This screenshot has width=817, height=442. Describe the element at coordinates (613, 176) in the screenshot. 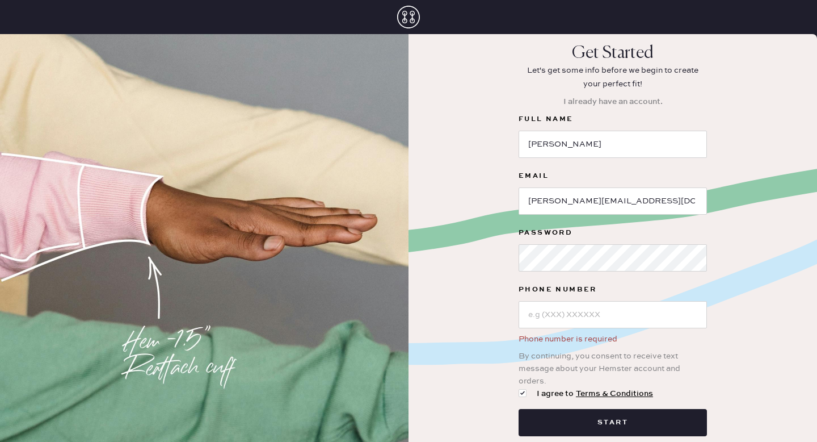

I see `label: Email` at that location.